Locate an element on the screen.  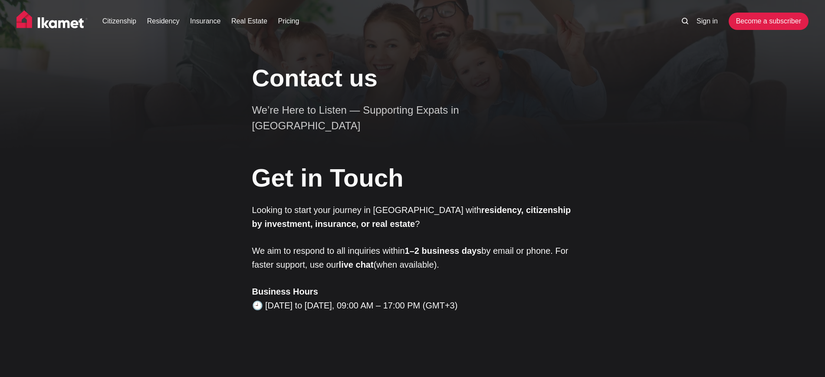
p: We aim to respond to all inquiries within by email or phone. For faster support, use our (when av... is located at coordinates (413, 258).